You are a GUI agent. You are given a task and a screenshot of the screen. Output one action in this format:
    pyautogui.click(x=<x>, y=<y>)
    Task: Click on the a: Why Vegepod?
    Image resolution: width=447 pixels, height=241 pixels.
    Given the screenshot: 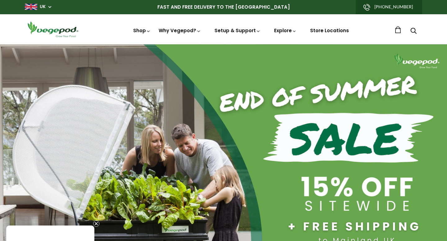 What is the action you would take?
    pyautogui.click(x=180, y=30)
    